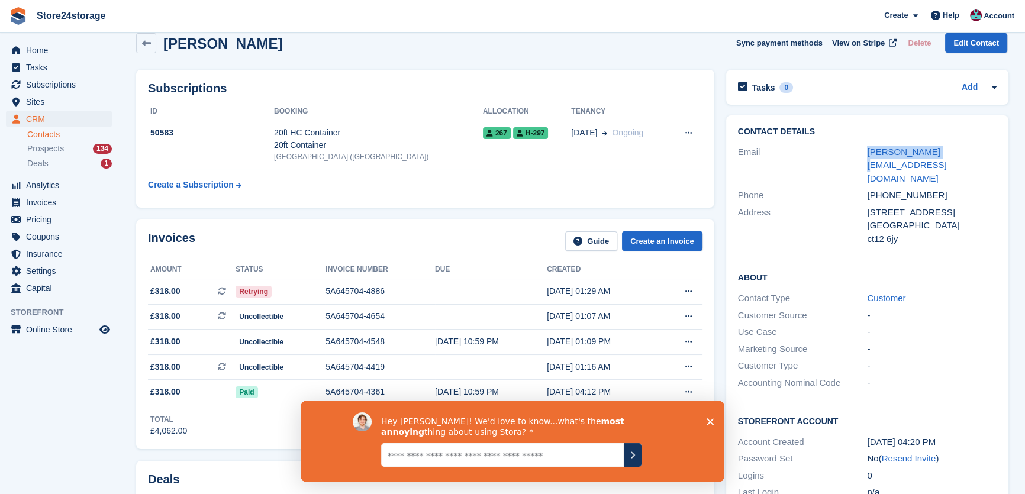 The image size is (1025, 494). What do you see at coordinates (332, 54) in the screenshot?
I see `button: Submit your response` at bounding box center [332, 54].